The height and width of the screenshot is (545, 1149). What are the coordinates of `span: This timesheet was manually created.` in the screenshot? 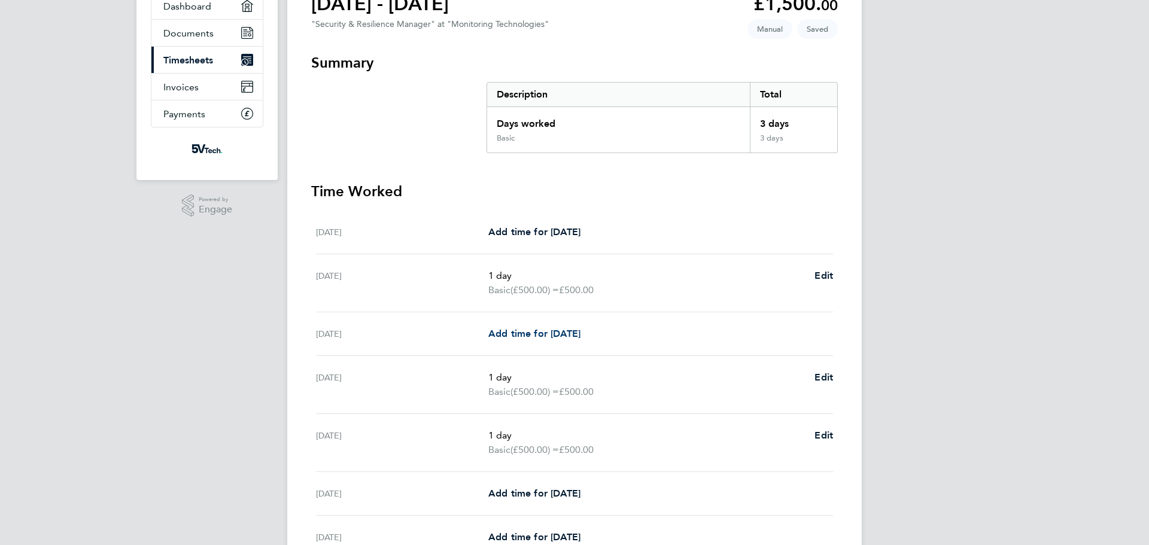 It's located at (770, 29).